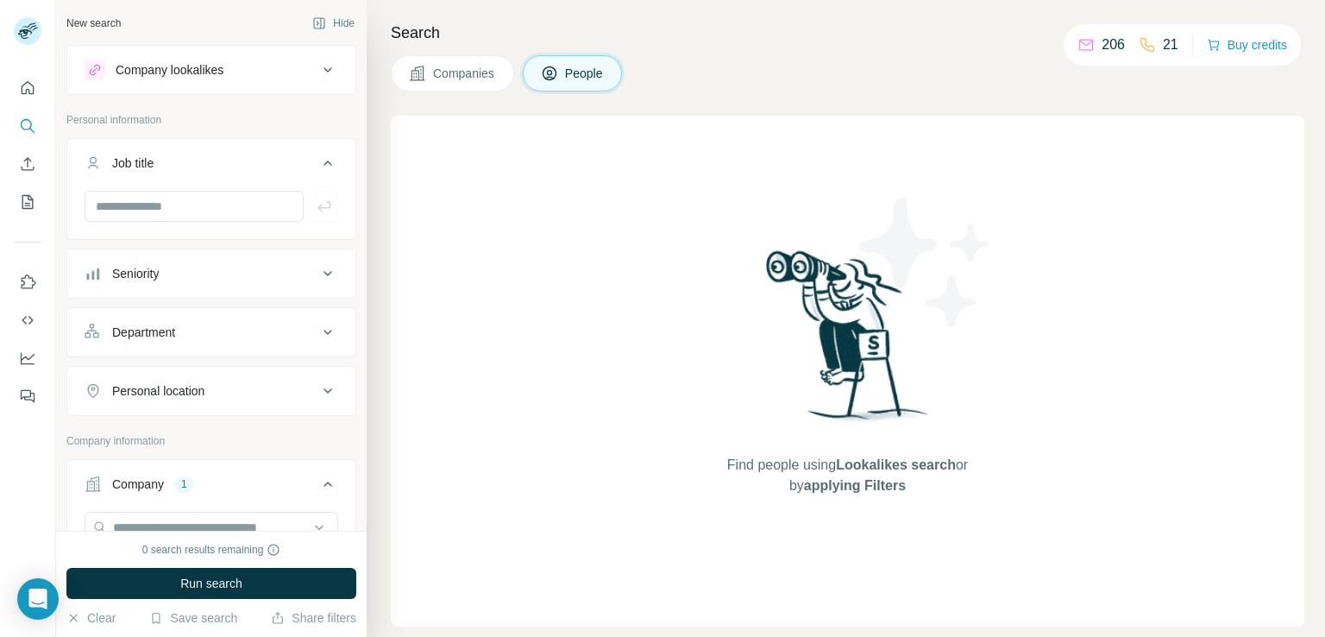  I want to click on button: Use Surfe API, so click(28, 320).